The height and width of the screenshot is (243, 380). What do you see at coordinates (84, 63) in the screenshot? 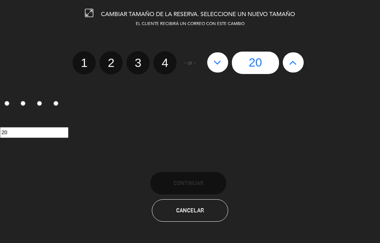
I see `label: 1` at bounding box center [84, 63].